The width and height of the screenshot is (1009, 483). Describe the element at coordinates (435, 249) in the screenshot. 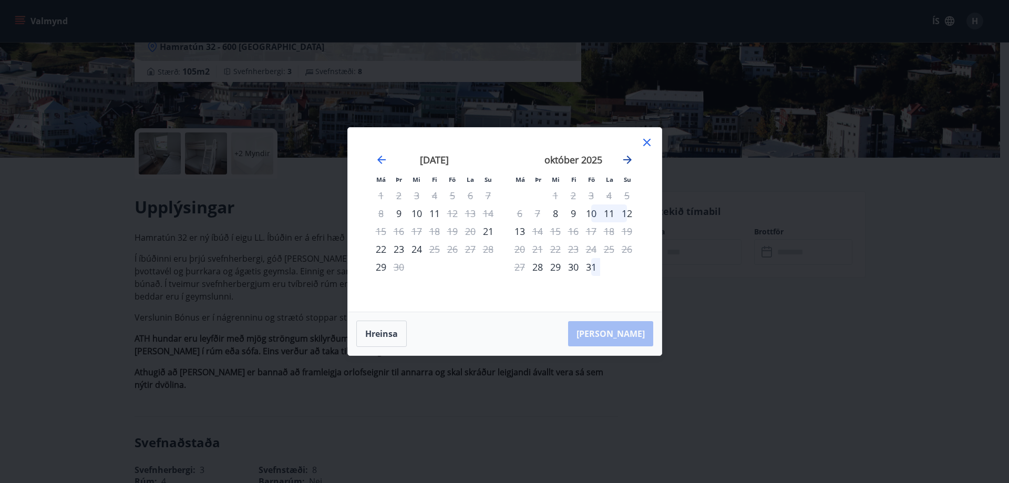

I see `td: Not available. fimmtudagur, 25. september 2025` at that location.